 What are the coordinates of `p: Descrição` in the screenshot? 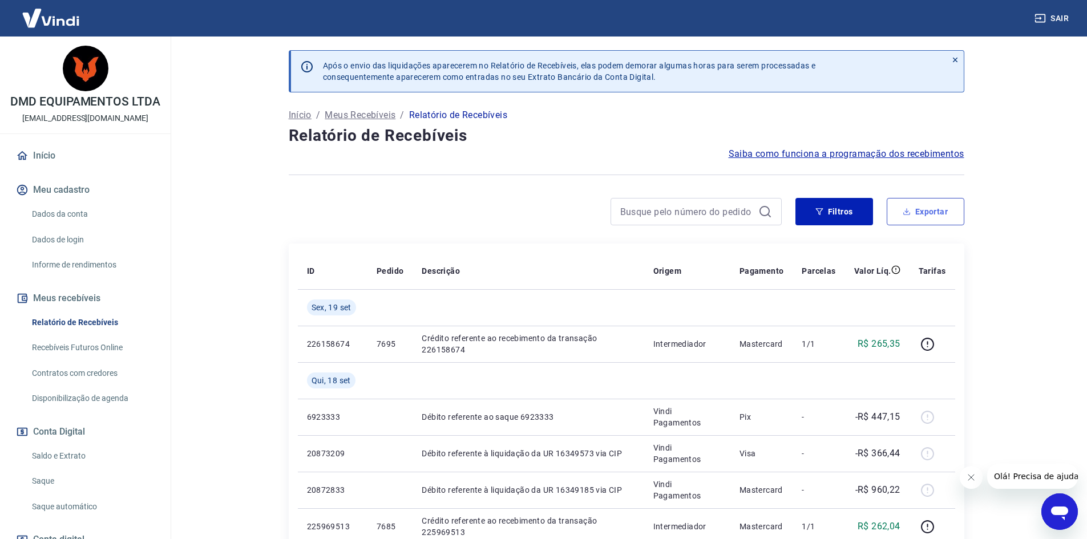 It's located at (441, 271).